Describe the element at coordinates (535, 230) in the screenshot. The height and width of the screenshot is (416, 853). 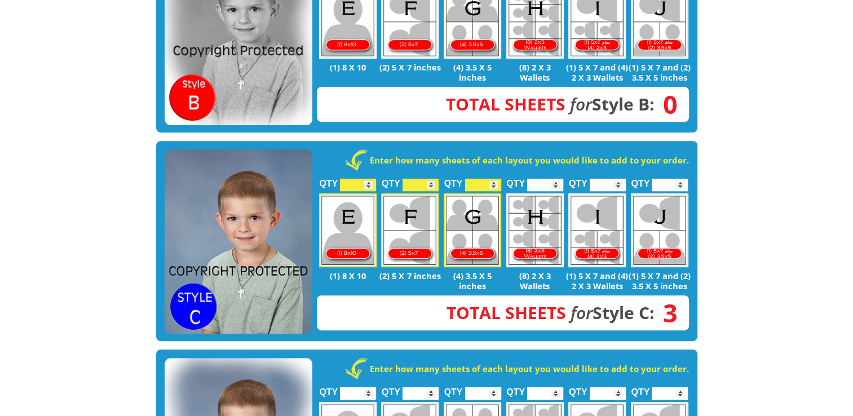
I see `img: H` at that location.